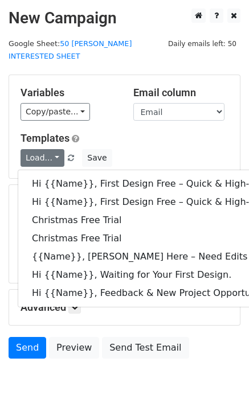  Describe the element at coordinates (42, 158) in the screenshot. I see `a: Load...` at that location.